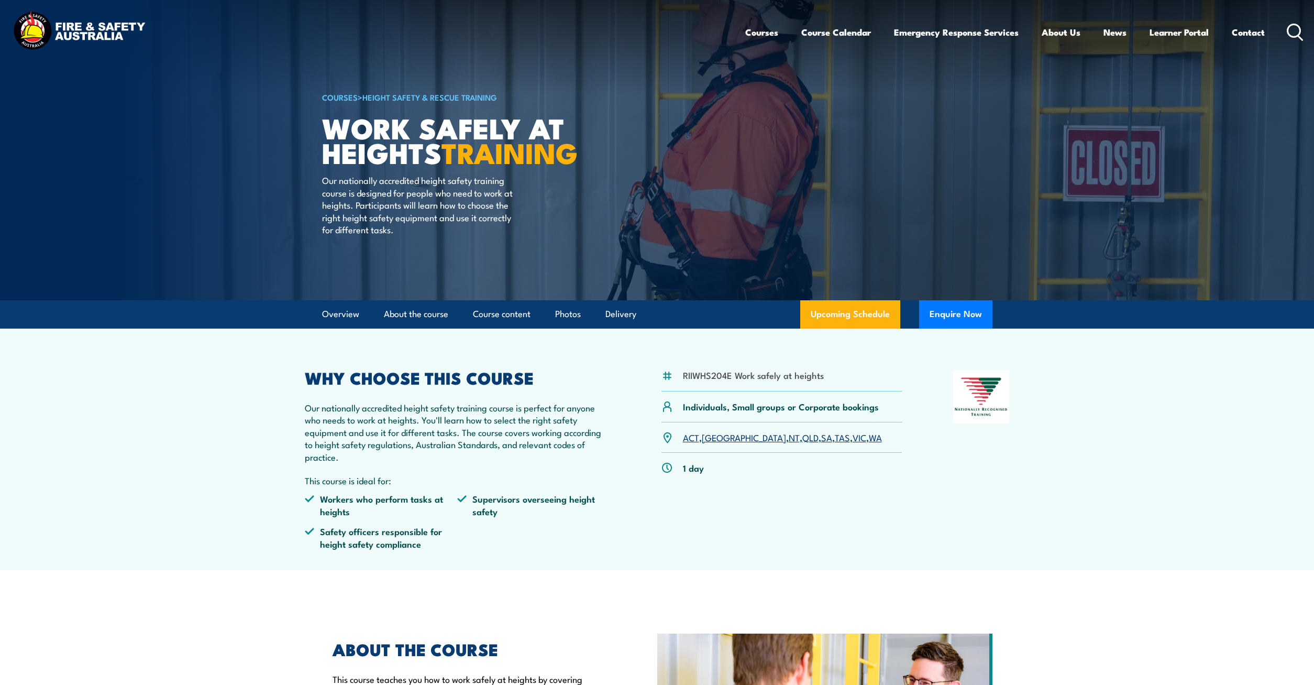 This screenshot has width=1314, height=685. What do you see at coordinates (502, 314) in the screenshot?
I see `a: Course content` at bounding box center [502, 314].